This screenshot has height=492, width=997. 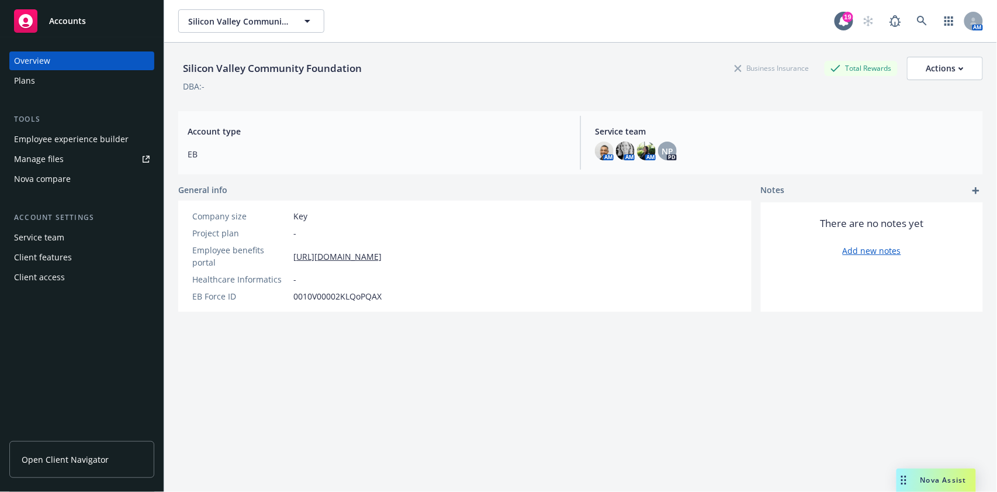 What do you see at coordinates (337, 296) in the screenshot?
I see `span: 0010V00002KLQoPQAX` at bounding box center [337, 296].